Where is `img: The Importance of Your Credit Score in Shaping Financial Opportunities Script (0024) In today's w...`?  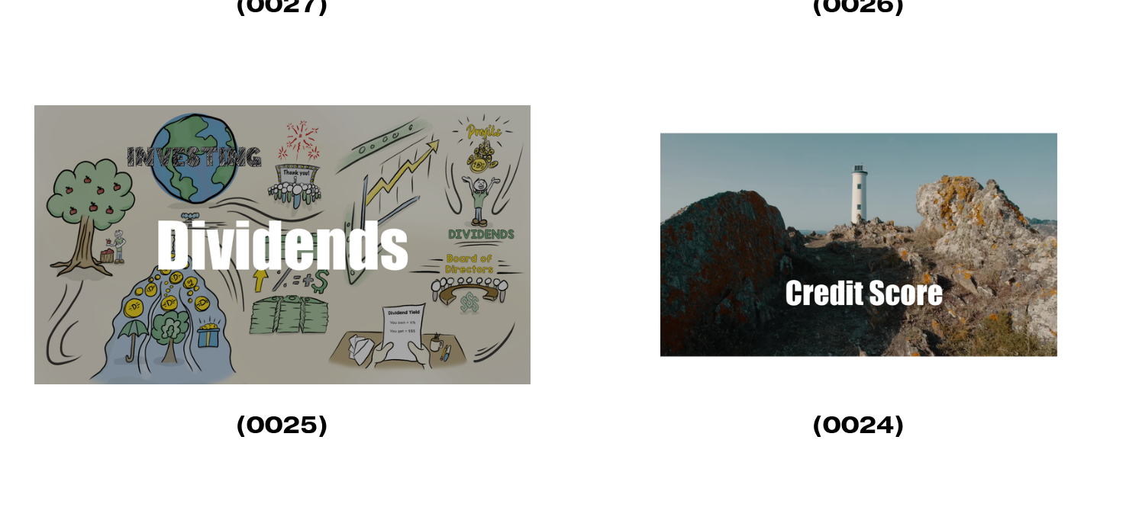 img: The Importance of Your Credit Score in Shaping Financial Opportunities Script (0024) In today's w... is located at coordinates (859, 245).